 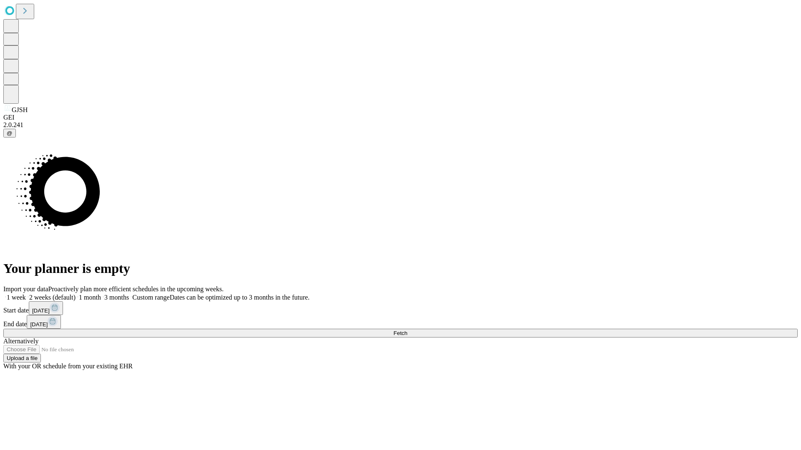 I want to click on span: Alternatively, so click(x=21, y=341).